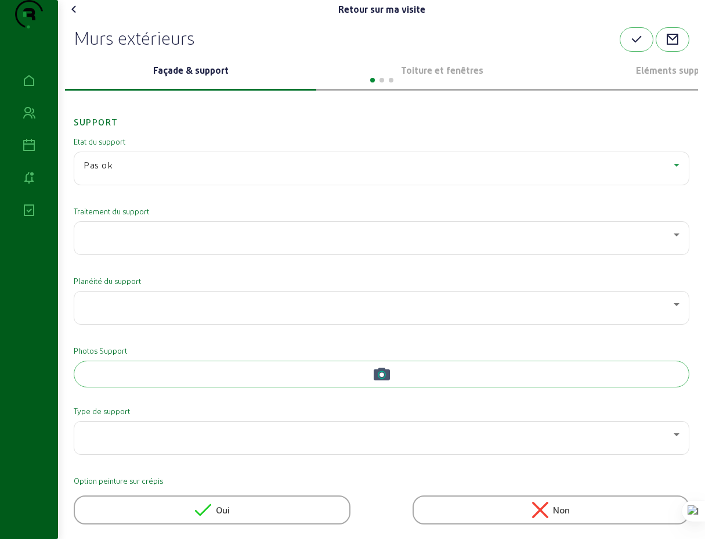 Image resolution: width=705 pixels, height=539 pixels. Describe the element at coordinates (382, 9) in the screenshot. I see `div: Retour sur ma visite` at that location.